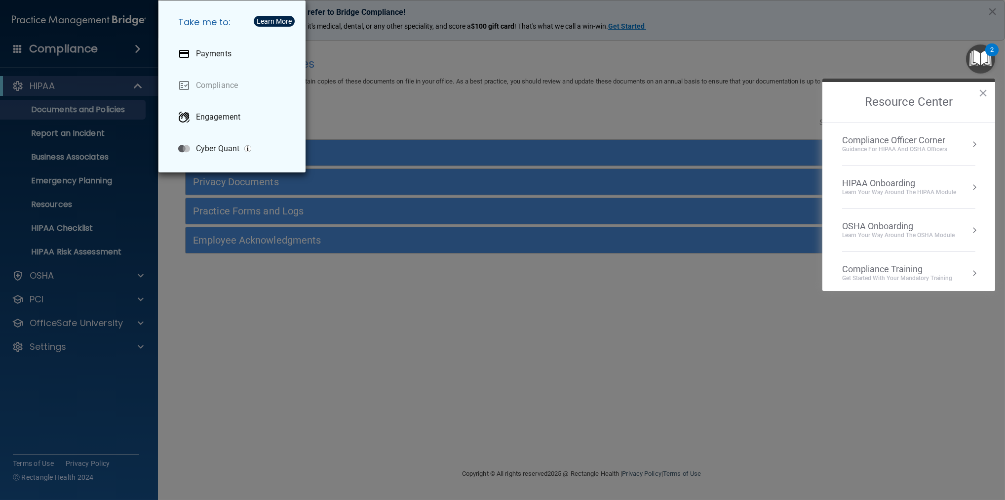  What do you see at coordinates (214, 54) in the screenshot?
I see `p: Payments` at bounding box center [214, 54].